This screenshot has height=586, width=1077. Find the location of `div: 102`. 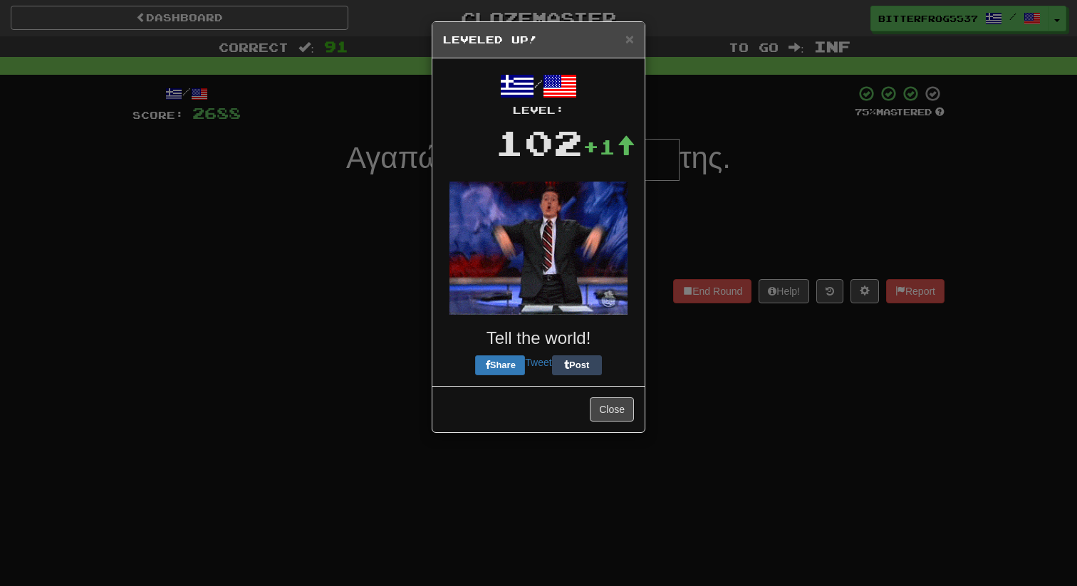

div: 102 is located at coordinates (539, 143).